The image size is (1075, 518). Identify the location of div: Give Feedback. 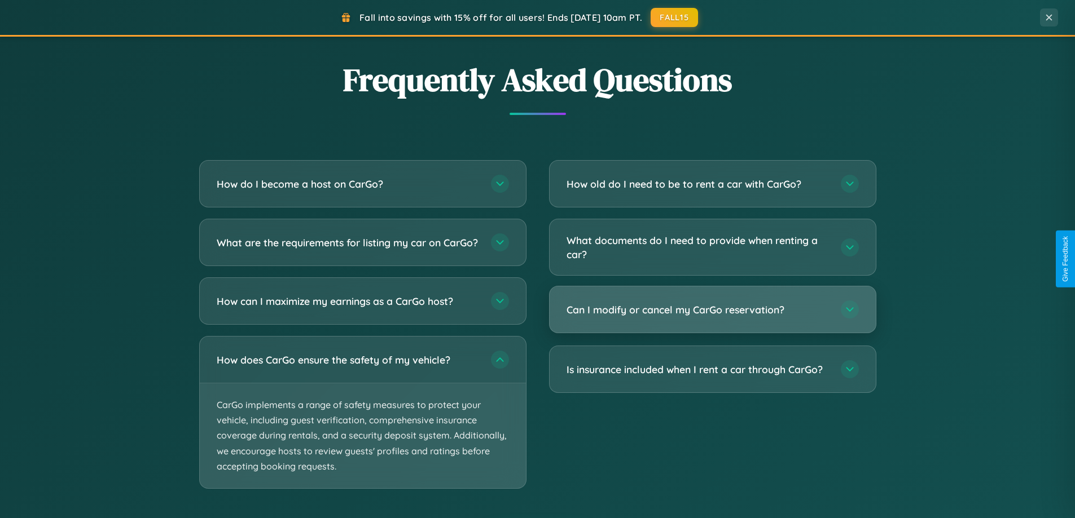
(1065, 259).